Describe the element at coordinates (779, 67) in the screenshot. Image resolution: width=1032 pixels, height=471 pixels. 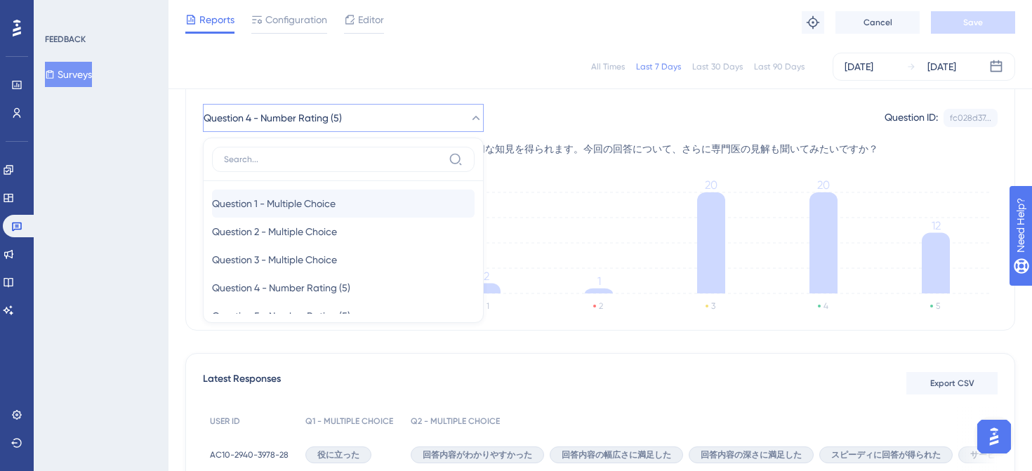
I see `div: Last 90 Days` at that location.